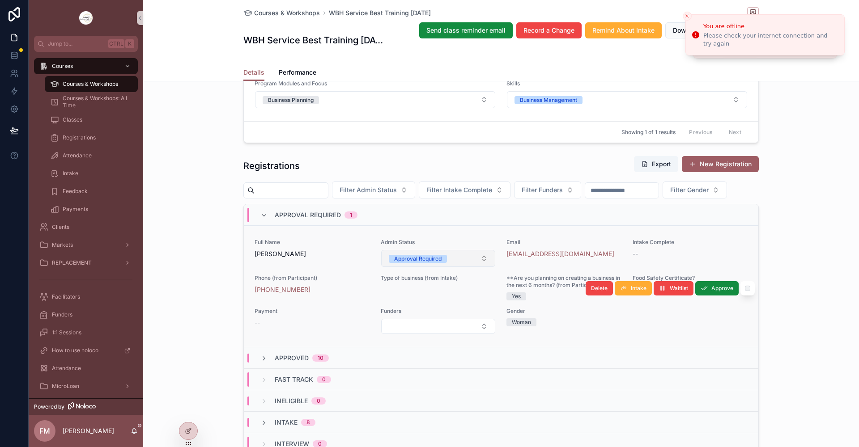 The width and height of the screenshot is (859, 447). Describe the element at coordinates (75, 191) in the screenshot. I see `span: Feedback` at that location.